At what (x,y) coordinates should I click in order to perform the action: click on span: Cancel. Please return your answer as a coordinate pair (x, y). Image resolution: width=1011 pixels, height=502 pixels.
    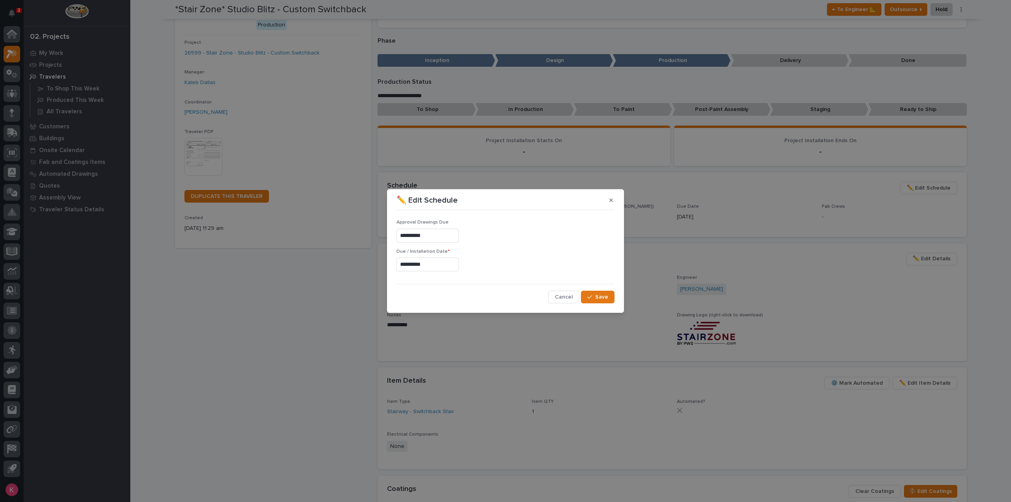
    Looking at the image, I should click on (563, 297).